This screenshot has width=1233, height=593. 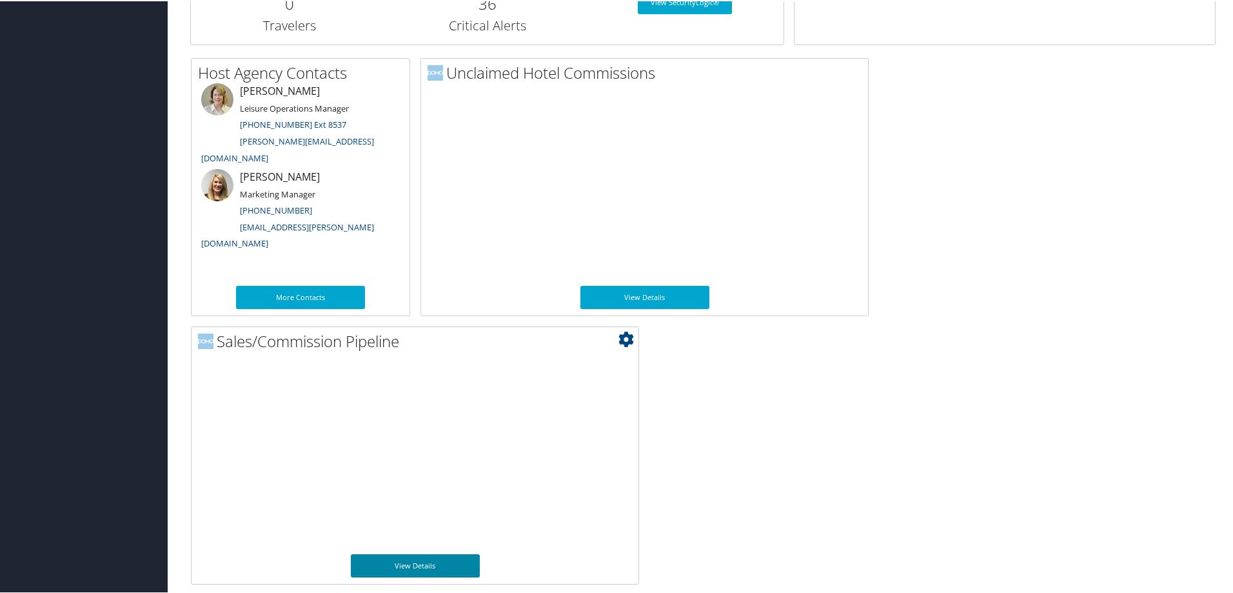 I want to click on h3: Critical Alerts, so click(x=487, y=25).